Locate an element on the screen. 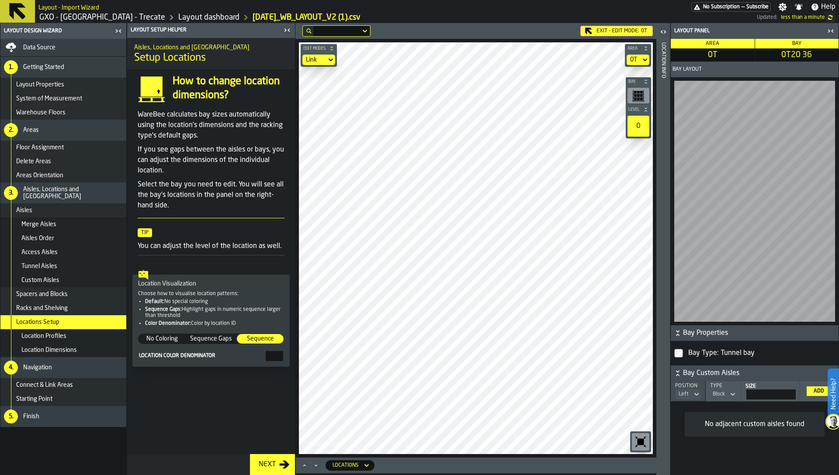 This screenshot has height=475, width=839. span: 0T20 36 is located at coordinates (797, 55).